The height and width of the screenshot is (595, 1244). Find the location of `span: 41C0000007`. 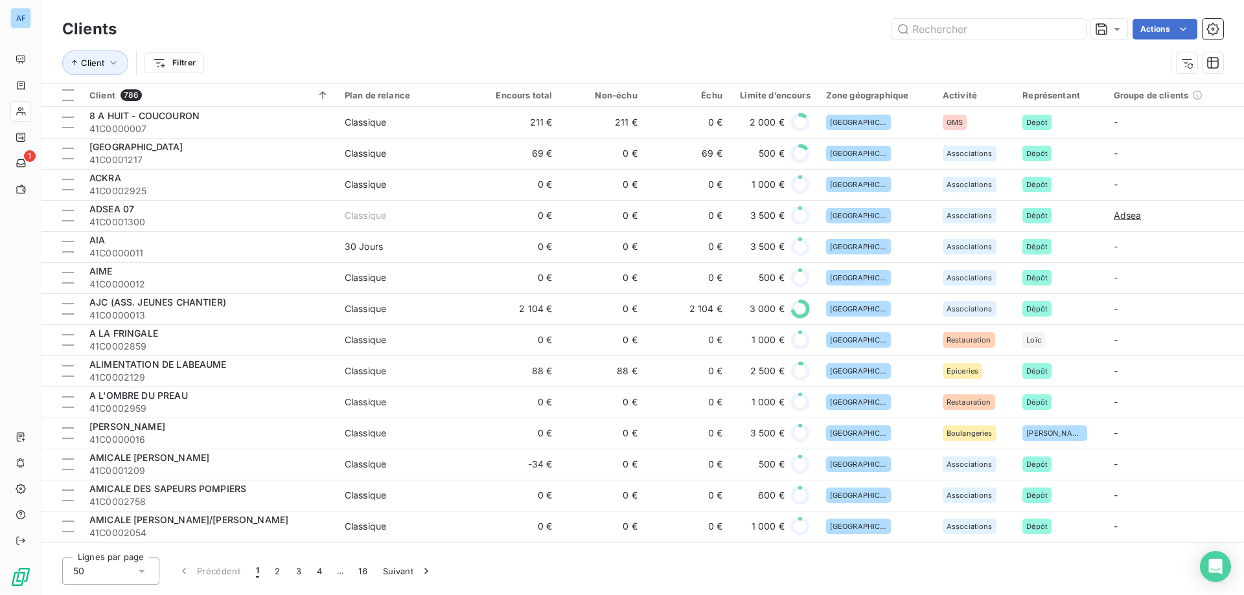

span: 41C0000007 is located at coordinates (209, 129).